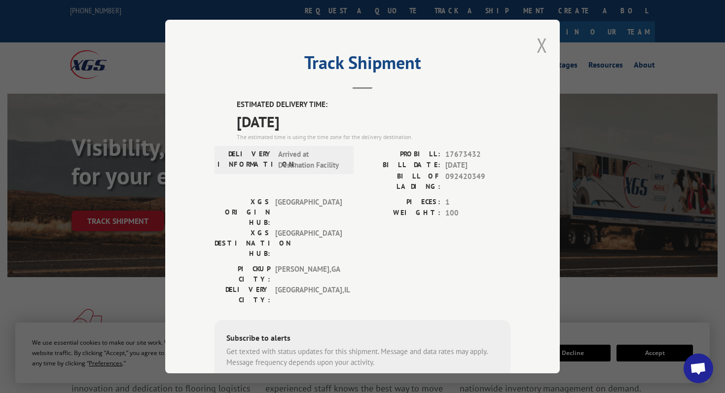  What do you see at coordinates (402, 213) in the screenshot?
I see `label: WEIGHT:` at bounding box center [402, 213].